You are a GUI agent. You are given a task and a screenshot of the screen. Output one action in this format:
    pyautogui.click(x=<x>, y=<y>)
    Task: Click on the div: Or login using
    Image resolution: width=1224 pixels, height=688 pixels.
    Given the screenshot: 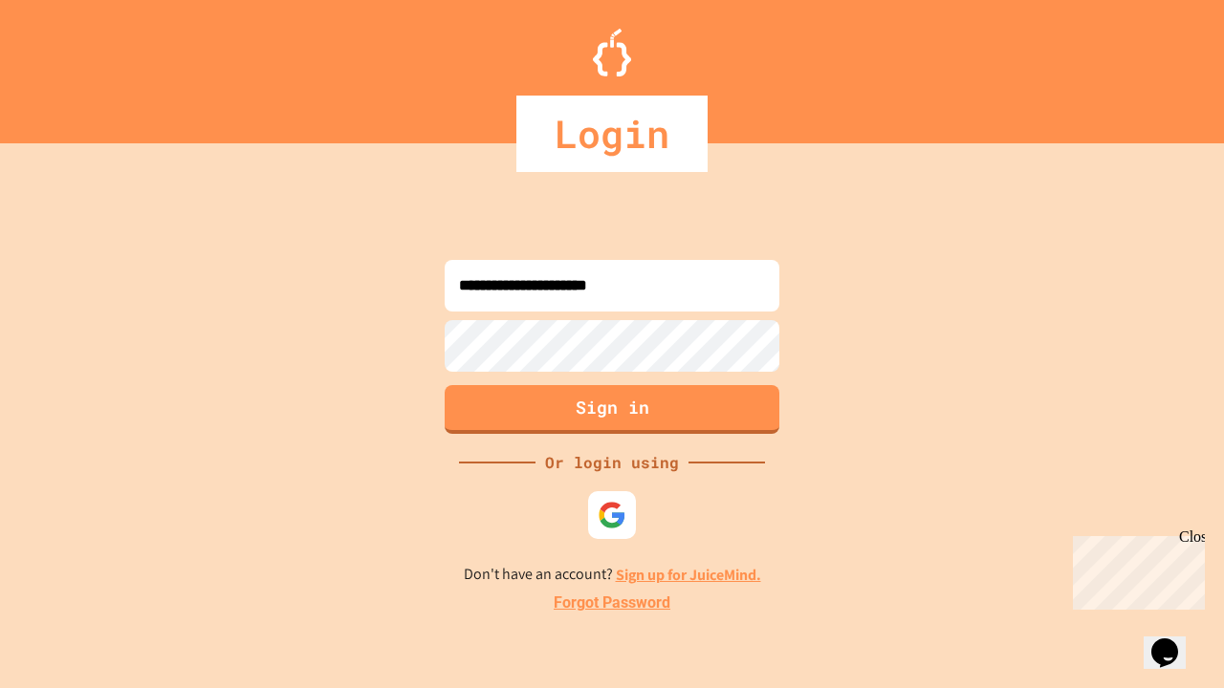 What is the action you would take?
    pyautogui.click(x=612, y=463)
    